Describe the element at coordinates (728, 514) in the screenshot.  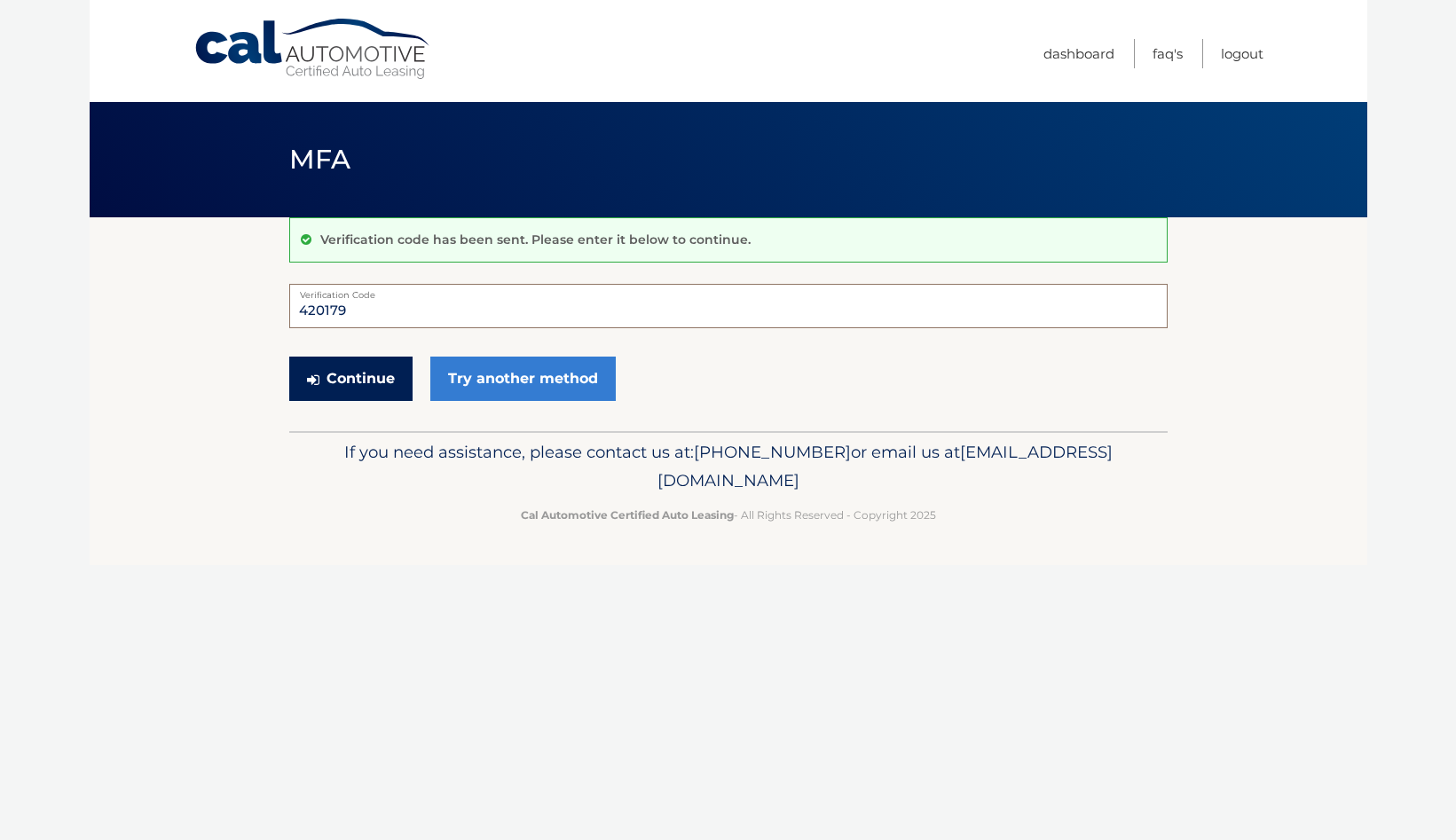
I see `p: - All Rights Reserved - Copyright 2025` at that location.